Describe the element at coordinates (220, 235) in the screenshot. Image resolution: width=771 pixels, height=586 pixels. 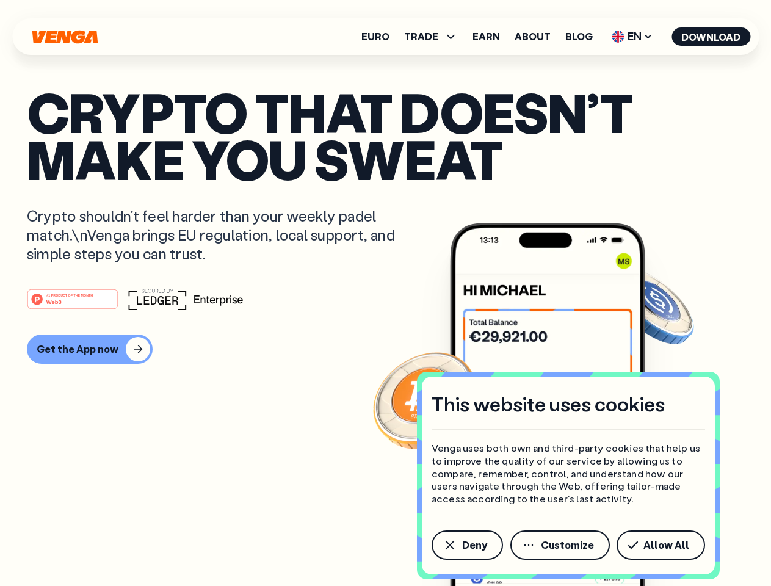
I see `p: Crypto shouldn’t feel harder than your weekly padel match.\nVenga brings EU regulation, local sup...` at that location.